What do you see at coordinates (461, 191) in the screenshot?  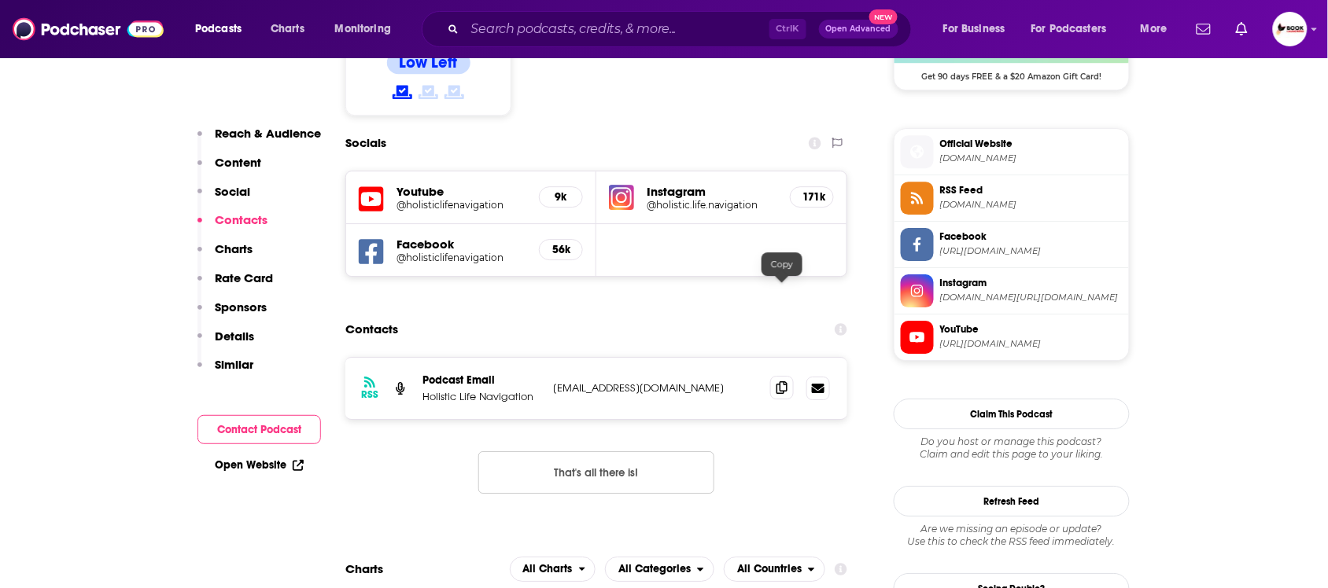 I see `h5: Youtube` at bounding box center [461, 191].